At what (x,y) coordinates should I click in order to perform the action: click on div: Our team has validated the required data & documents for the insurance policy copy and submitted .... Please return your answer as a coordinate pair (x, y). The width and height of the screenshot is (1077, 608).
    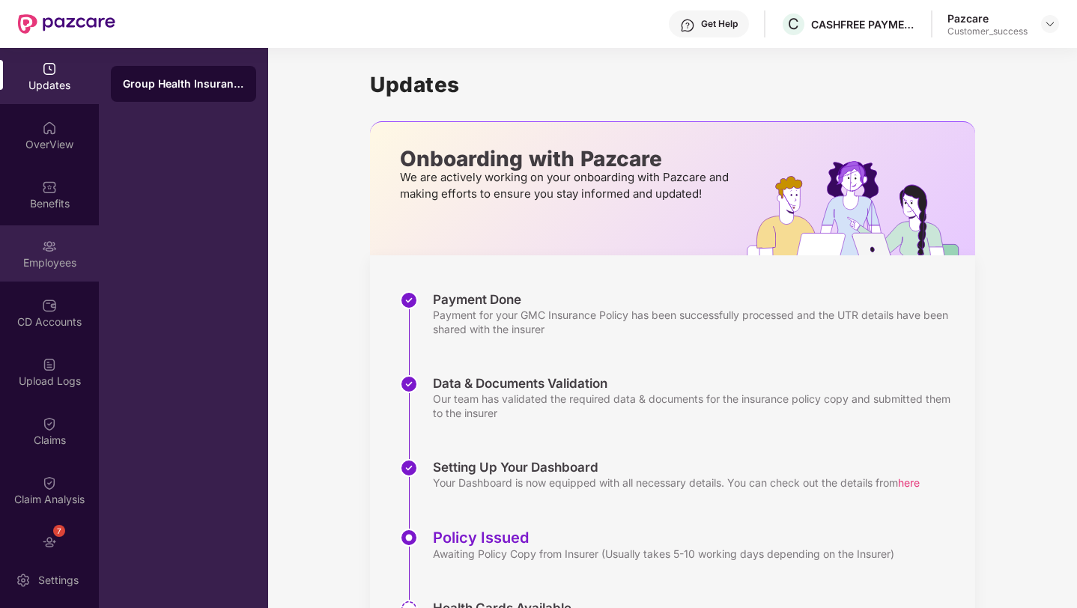
    Looking at the image, I should click on (697, 406).